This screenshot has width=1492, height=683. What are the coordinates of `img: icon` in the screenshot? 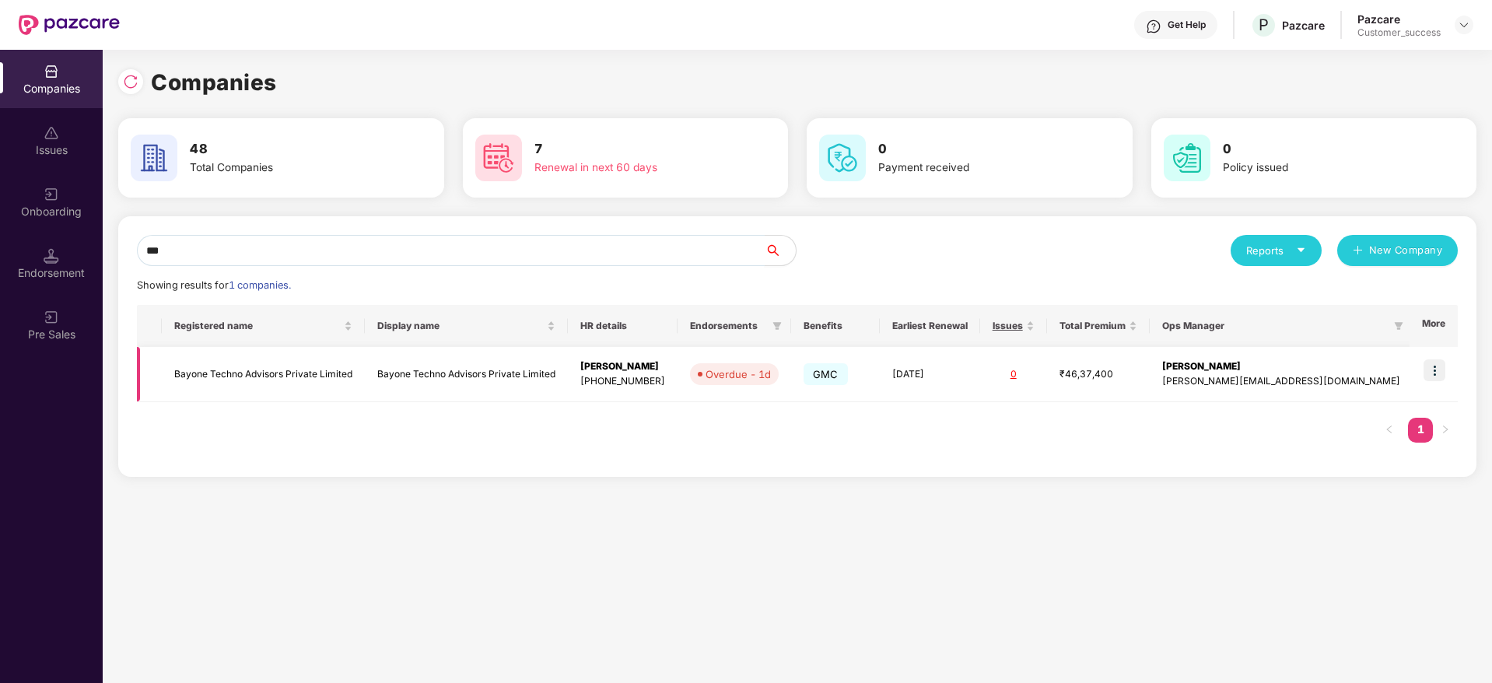 It's located at (1434, 370).